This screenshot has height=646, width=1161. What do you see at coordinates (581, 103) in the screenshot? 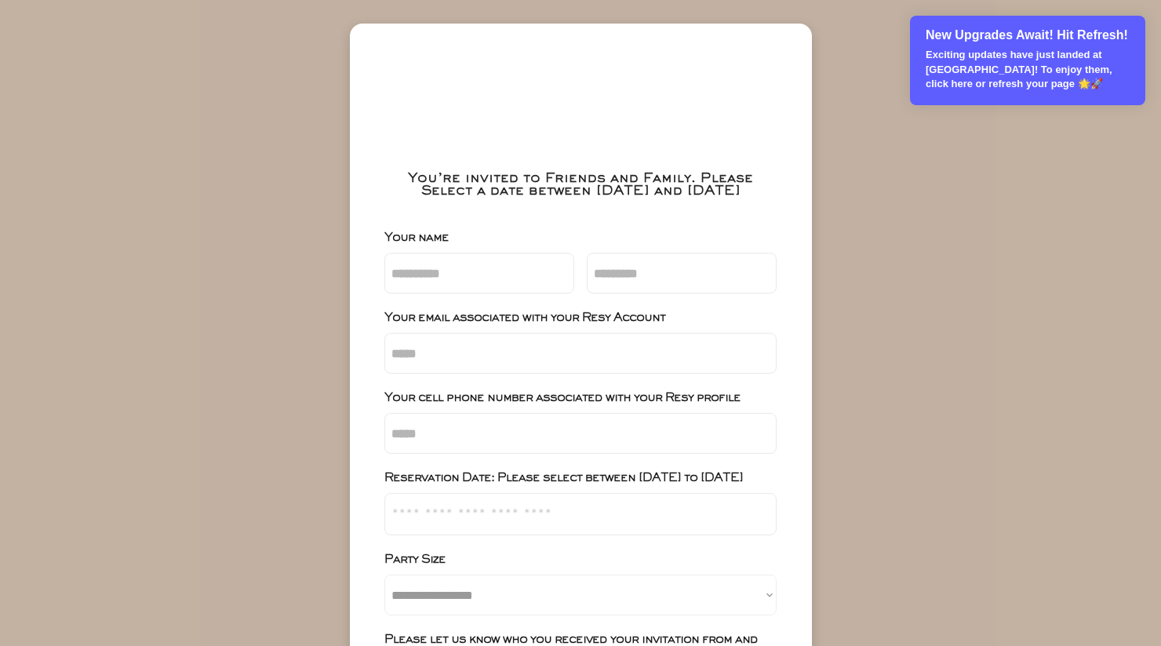
I see `img: Screenshot%202025-08-11%20at%2010.33.52%E2%80%AFAM.png` at bounding box center [581, 103].